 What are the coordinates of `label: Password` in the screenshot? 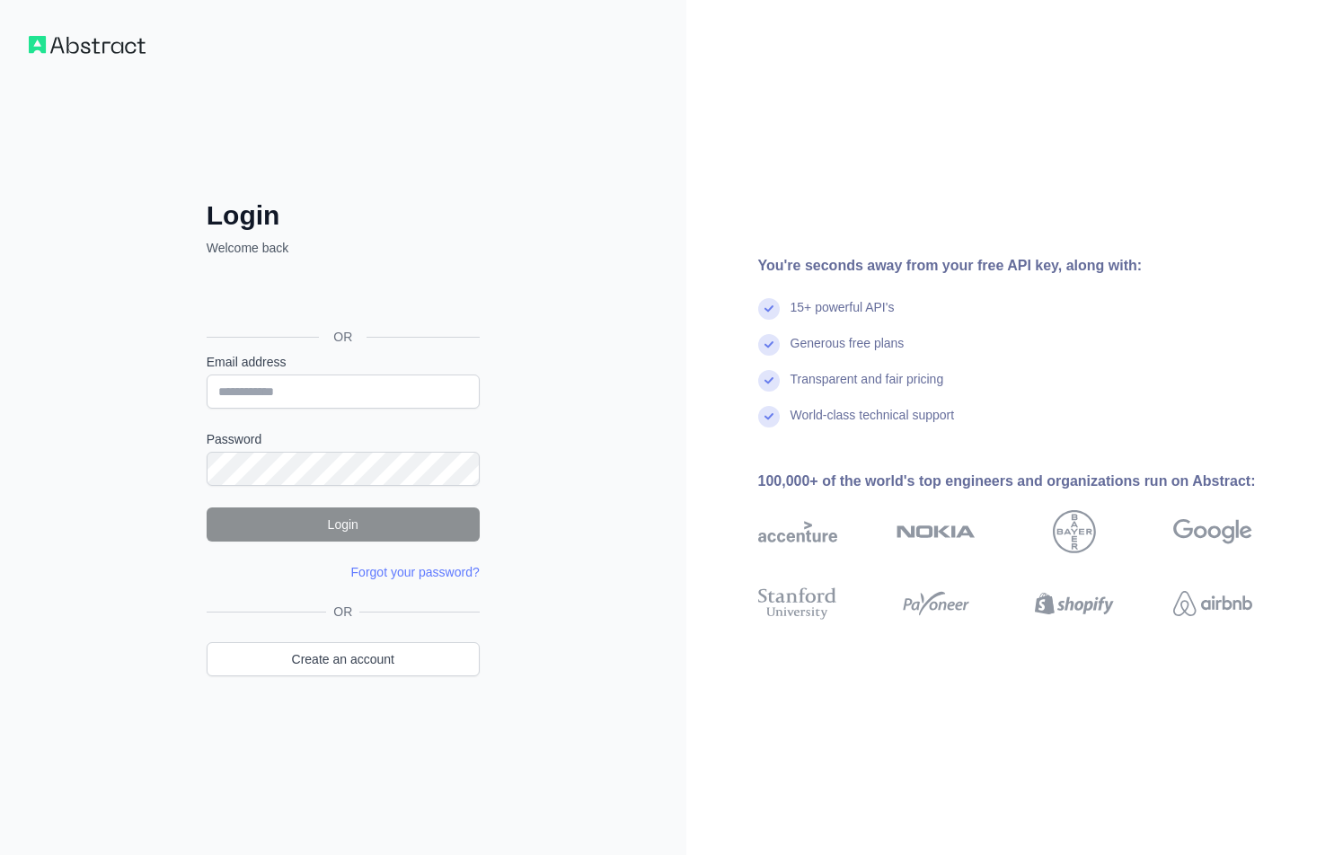 It's located at (343, 439).